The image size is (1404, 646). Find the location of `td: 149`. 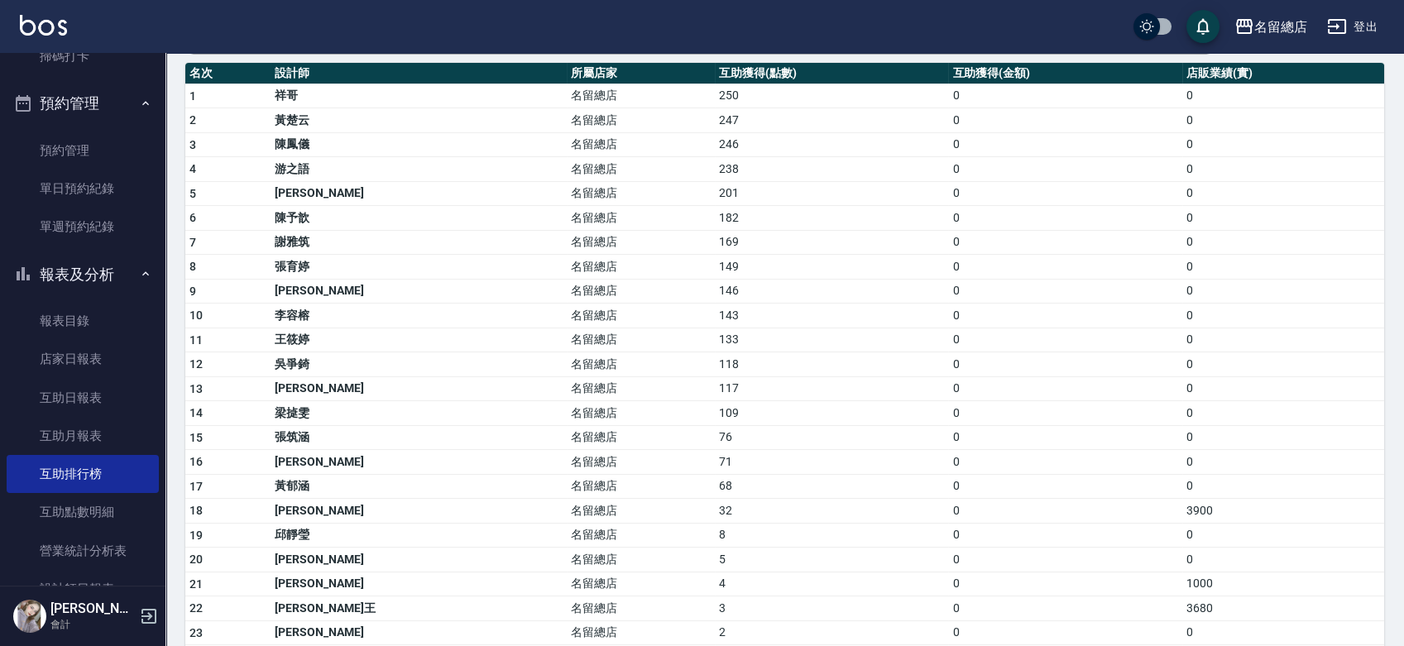

td: 149 is located at coordinates (832, 267).